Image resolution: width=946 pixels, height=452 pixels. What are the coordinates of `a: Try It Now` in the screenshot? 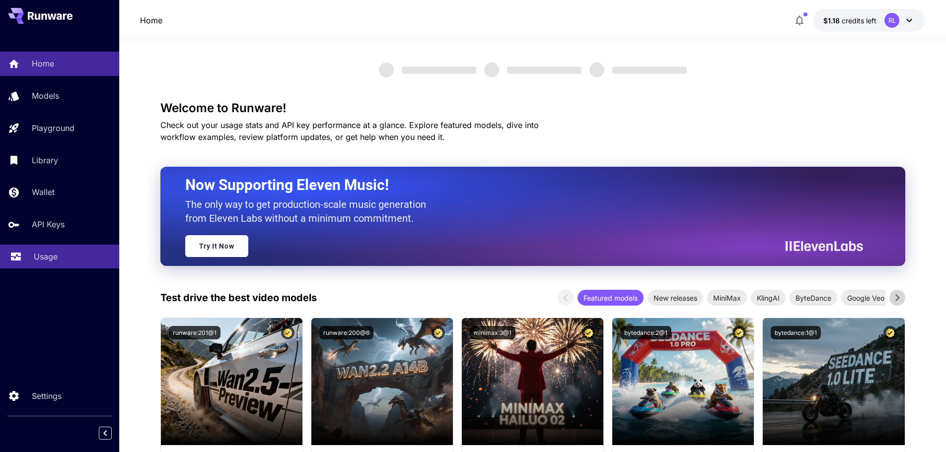 It's located at (216, 246).